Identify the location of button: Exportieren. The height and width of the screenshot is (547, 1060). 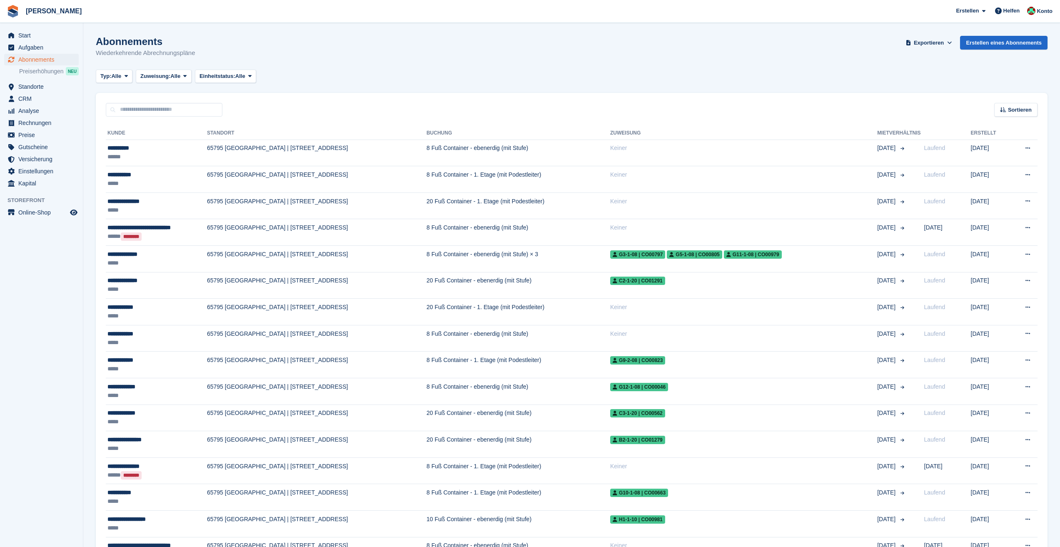
(929, 42).